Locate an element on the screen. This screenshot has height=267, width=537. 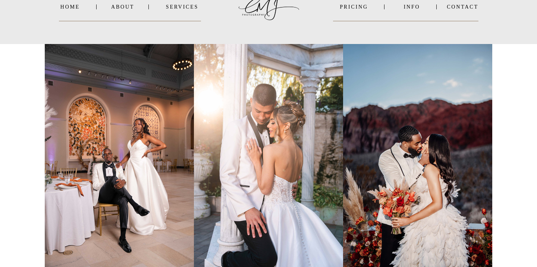
nav: Contact is located at coordinates (463, 7).